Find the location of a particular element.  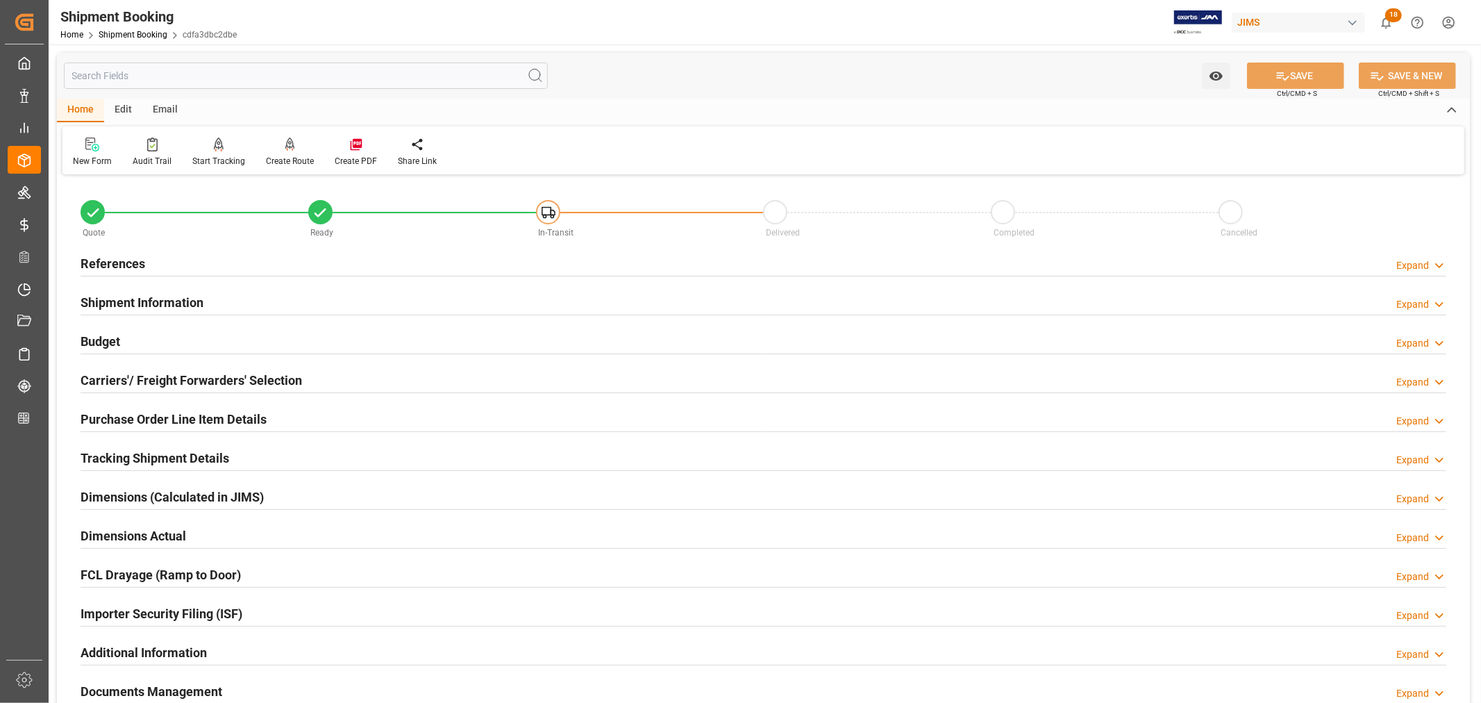

a: Shipment Booking is located at coordinates (133, 35).